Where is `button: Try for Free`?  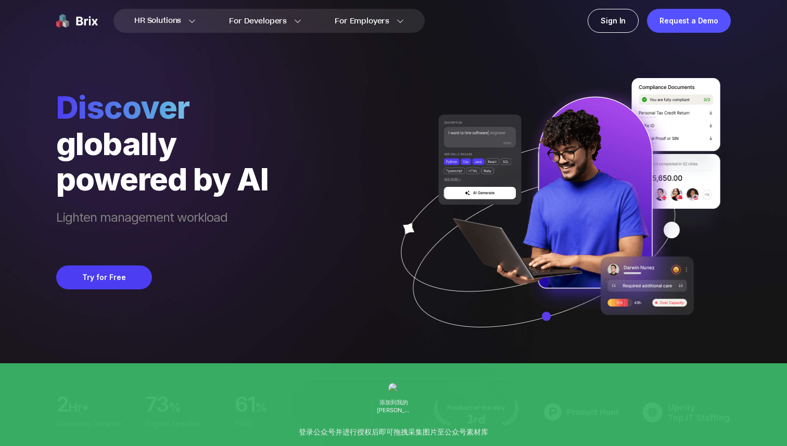
button: Try for Free is located at coordinates (104, 278).